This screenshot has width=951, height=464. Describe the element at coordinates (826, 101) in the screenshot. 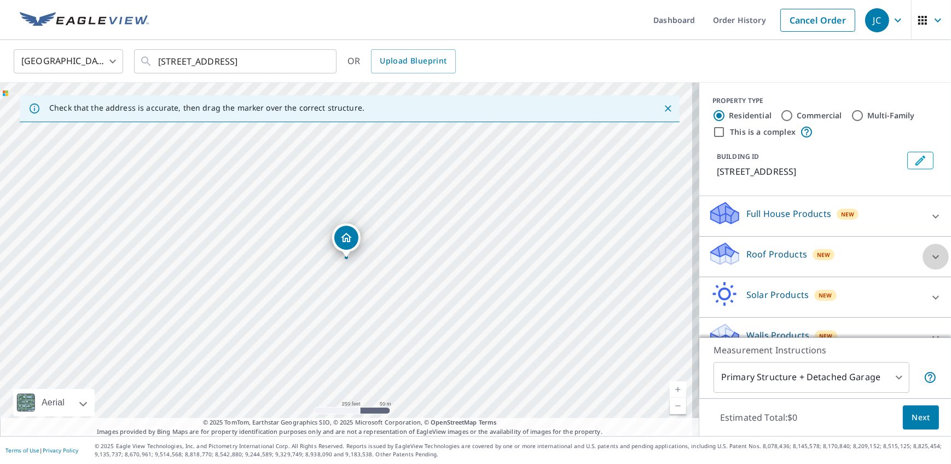

I see `div: PROPERTY TYPE` at that location.